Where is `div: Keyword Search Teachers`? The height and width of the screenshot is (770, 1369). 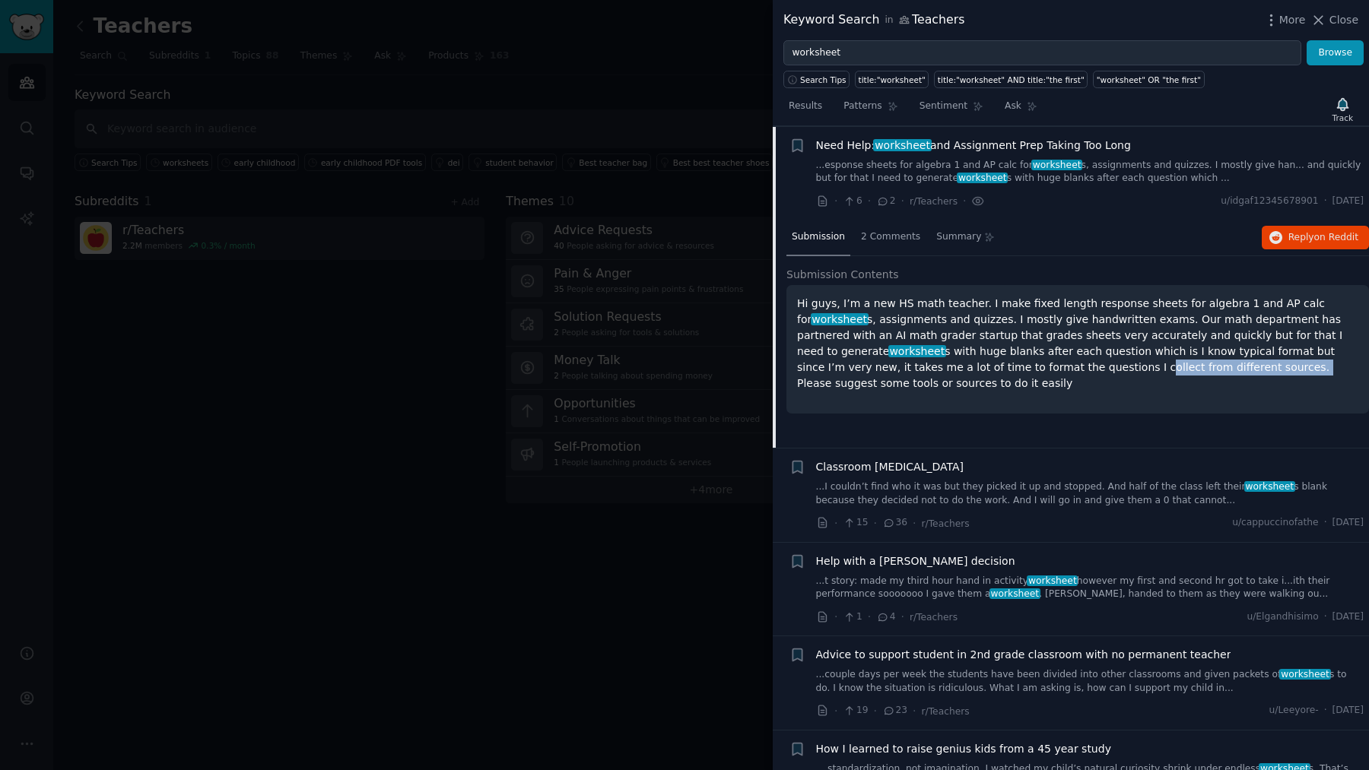
div: Keyword Search Teachers is located at coordinates (874, 20).